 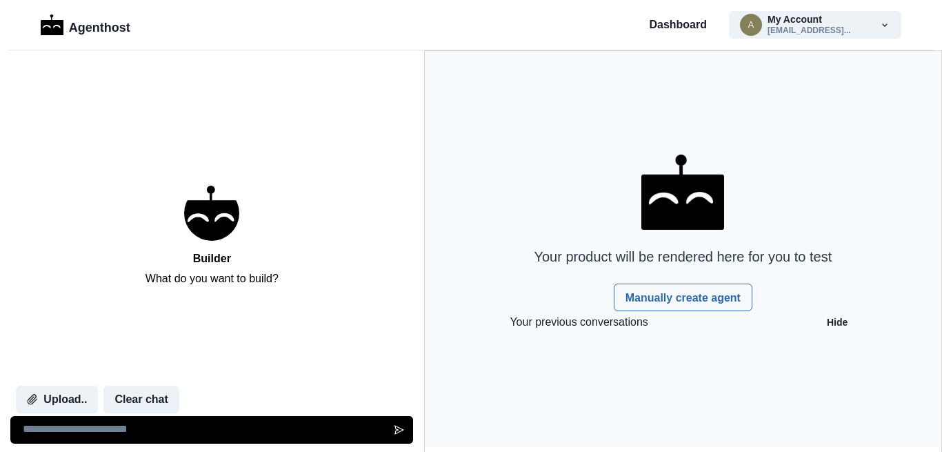 I want to click on a: LogoAgenthost, so click(x=86, y=25).